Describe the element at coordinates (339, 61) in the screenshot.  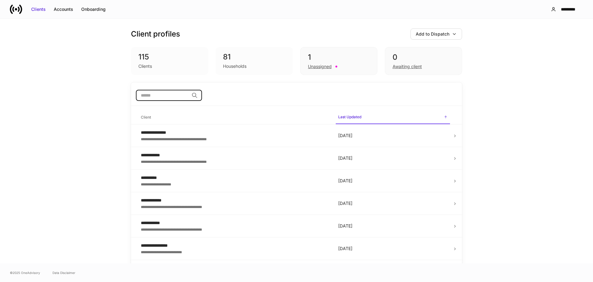
I see `div: 1Unassigned` at that location.